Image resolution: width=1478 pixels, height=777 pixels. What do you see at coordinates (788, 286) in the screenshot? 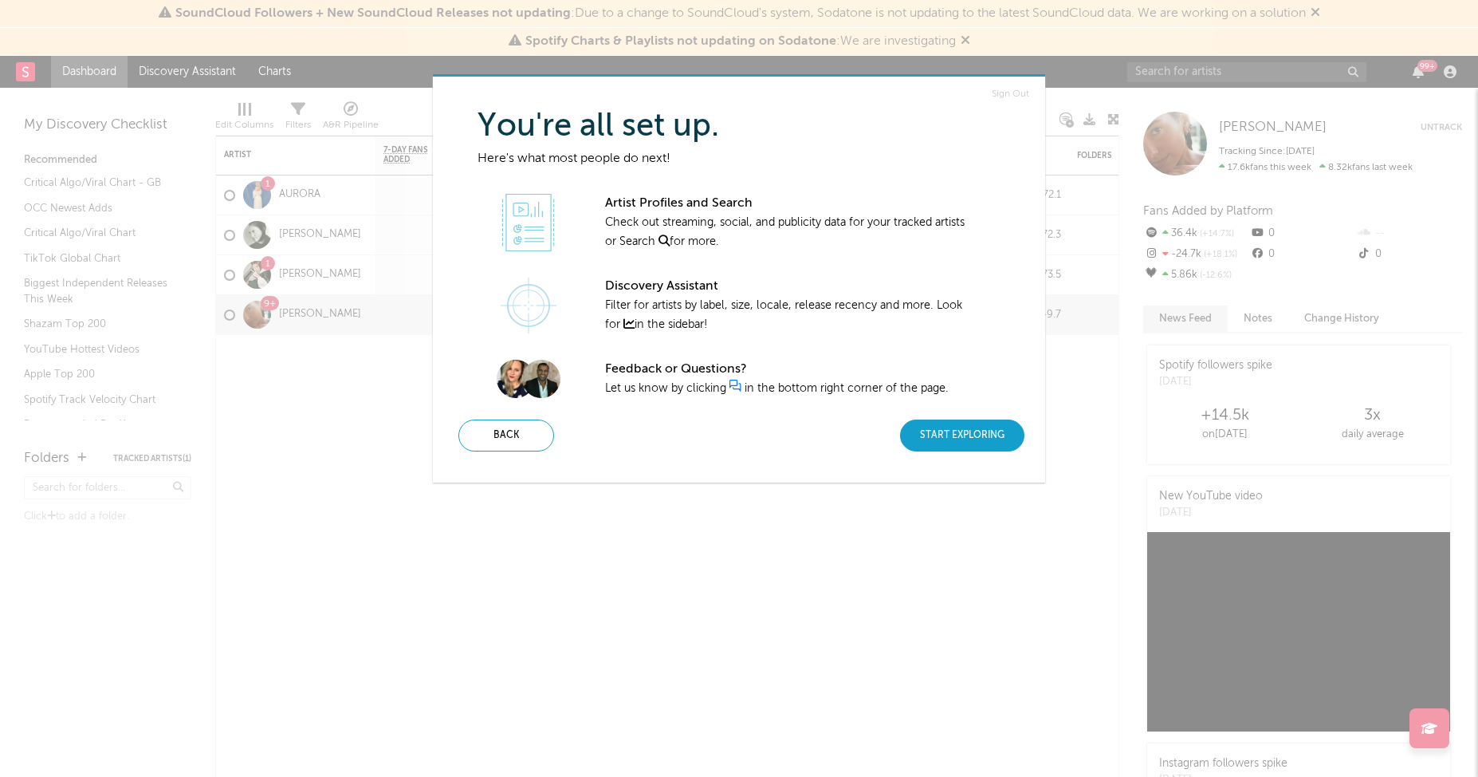
I see `div: Discovery Assistant` at bounding box center [788, 286].